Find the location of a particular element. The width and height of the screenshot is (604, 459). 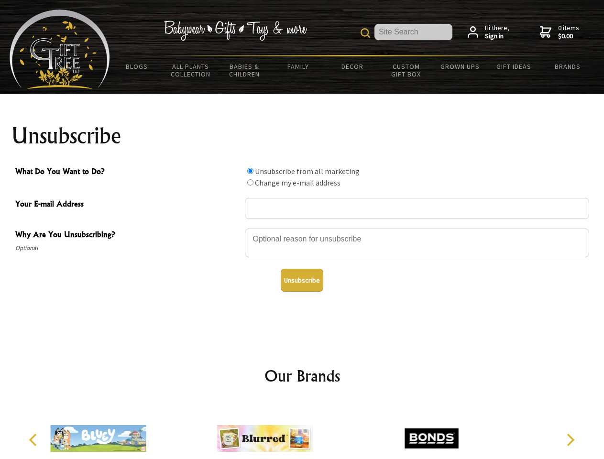

a: Hi there,Sign in is located at coordinates (488, 32).